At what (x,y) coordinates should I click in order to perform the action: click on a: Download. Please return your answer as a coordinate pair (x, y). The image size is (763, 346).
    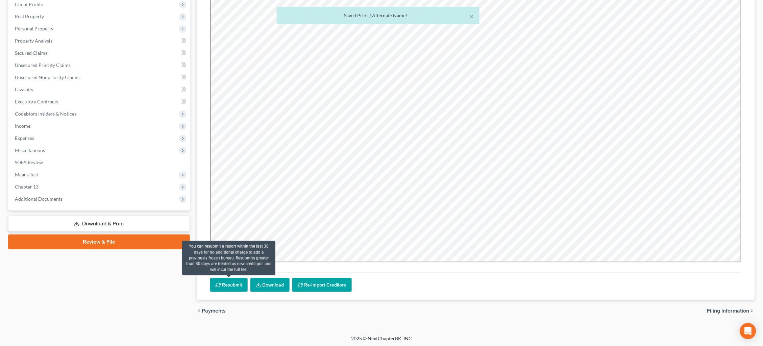
    Looking at the image, I should click on (270, 285).